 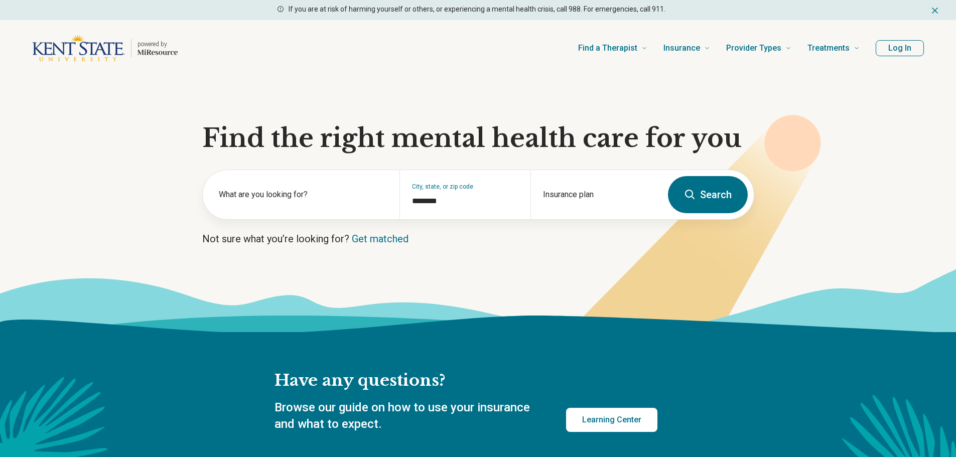 I want to click on span: Insurance, so click(x=682, y=48).